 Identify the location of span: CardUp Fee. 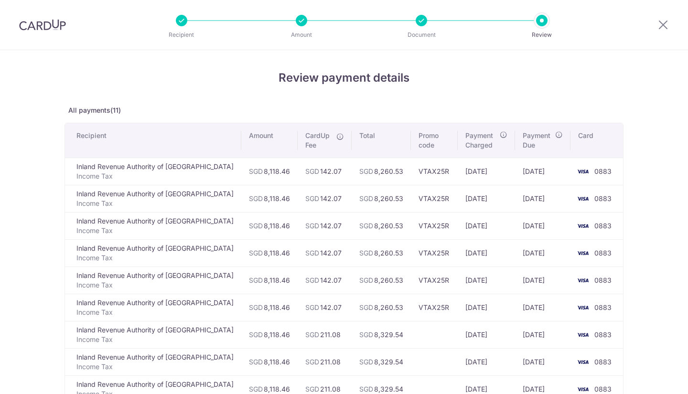
(318, 141).